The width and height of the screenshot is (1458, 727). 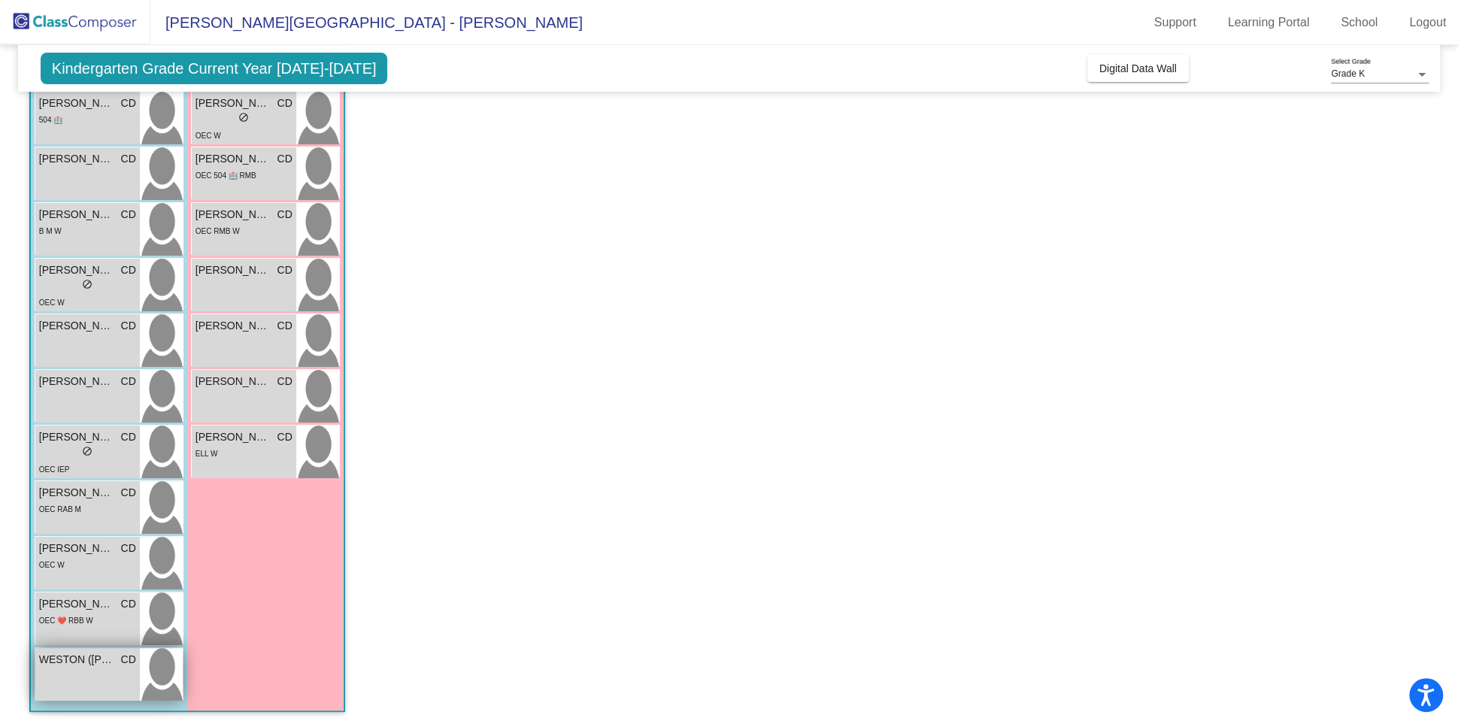 I want to click on span: OEC 504 🏥 RMB, so click(x=226, y=175).